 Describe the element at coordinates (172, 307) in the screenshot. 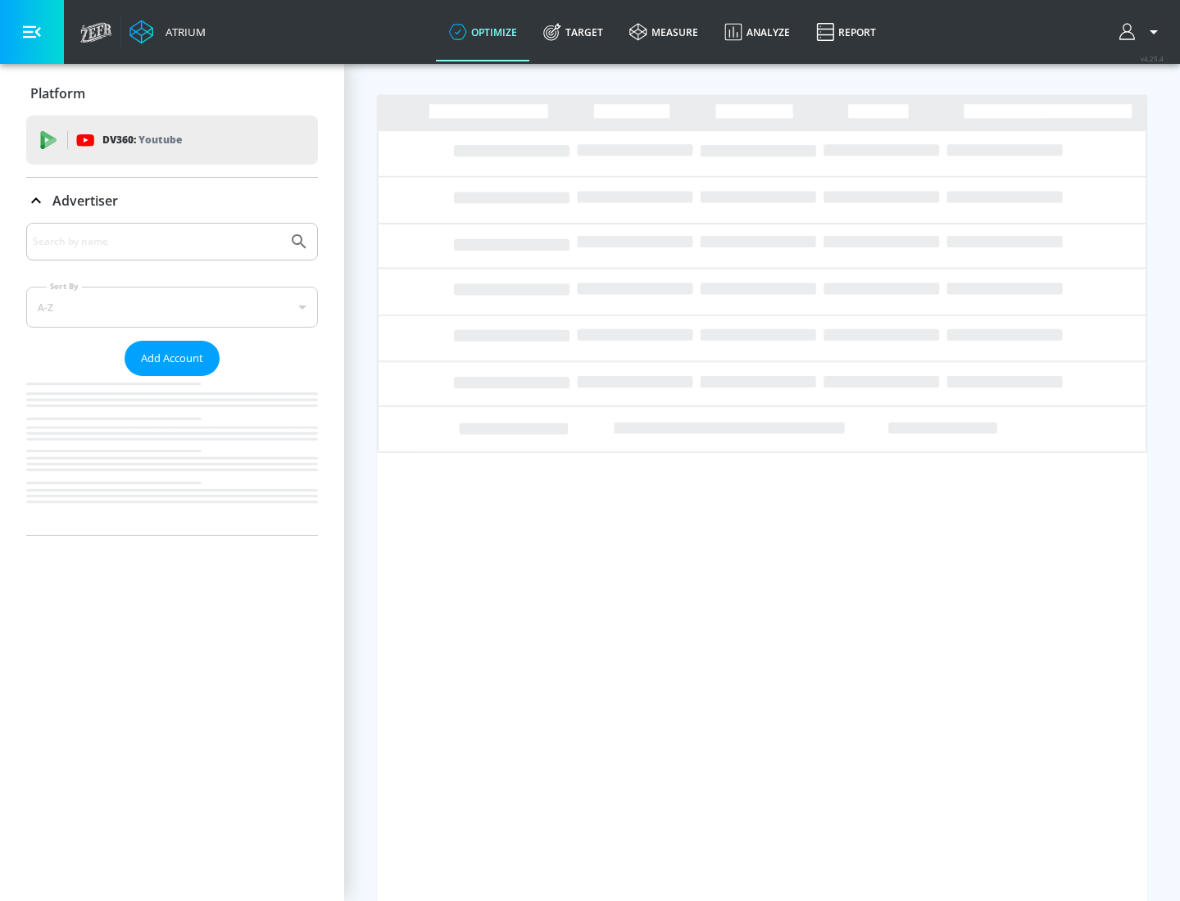

I see `div: A-Z` at that location.